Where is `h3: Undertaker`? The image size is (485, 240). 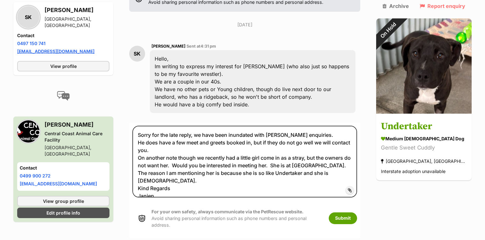
h3: Undertaker is located at coordinates (424, 127).